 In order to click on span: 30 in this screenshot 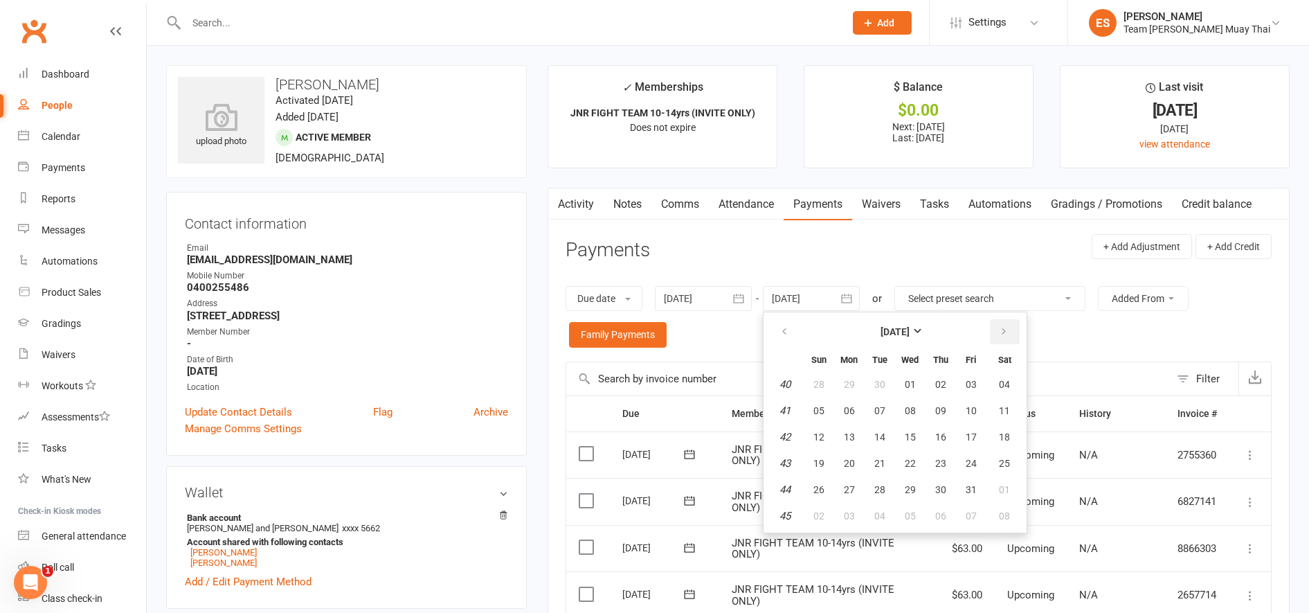, I will do `click(880, 384)`.